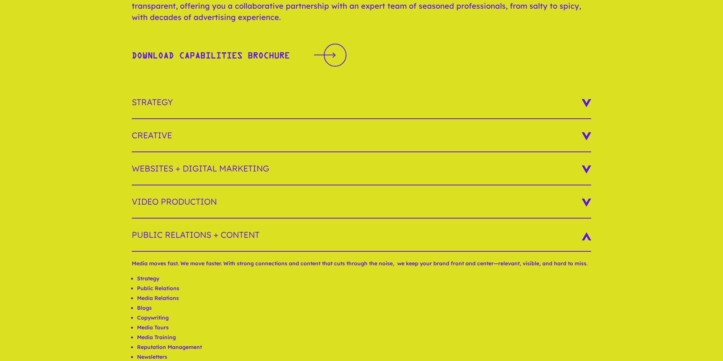  I want to click on h3: Strategy, so click(362, 102).